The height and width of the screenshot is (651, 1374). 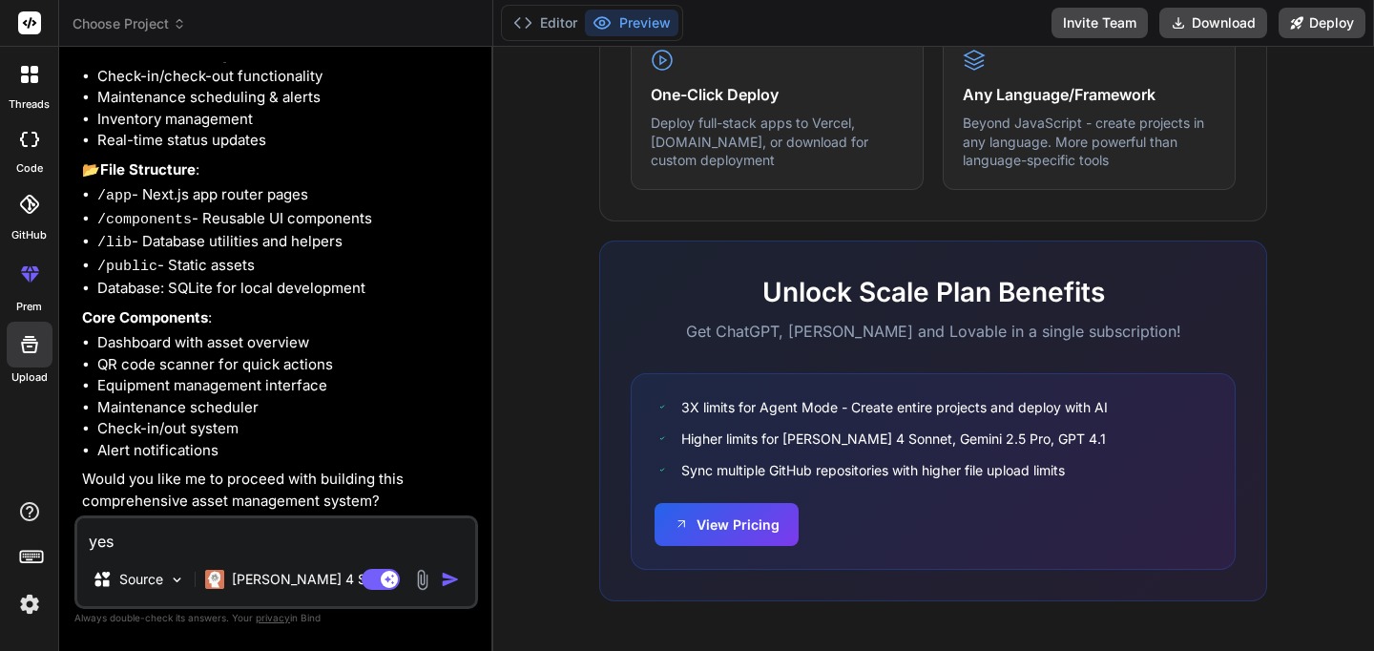 What do you see at coordinates (726, 524) in the screenshot?
I see `button: View Pricing` at bounding box center [726, 524].